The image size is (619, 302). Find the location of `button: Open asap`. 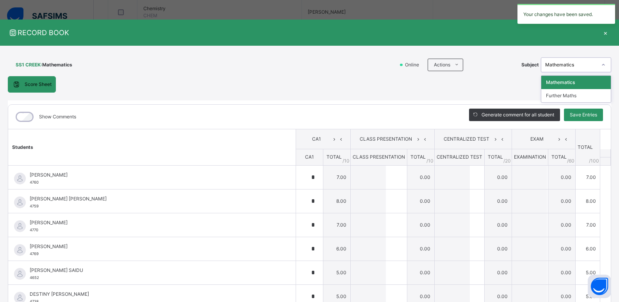

button: Open asap is located at coordinates (599, 286).